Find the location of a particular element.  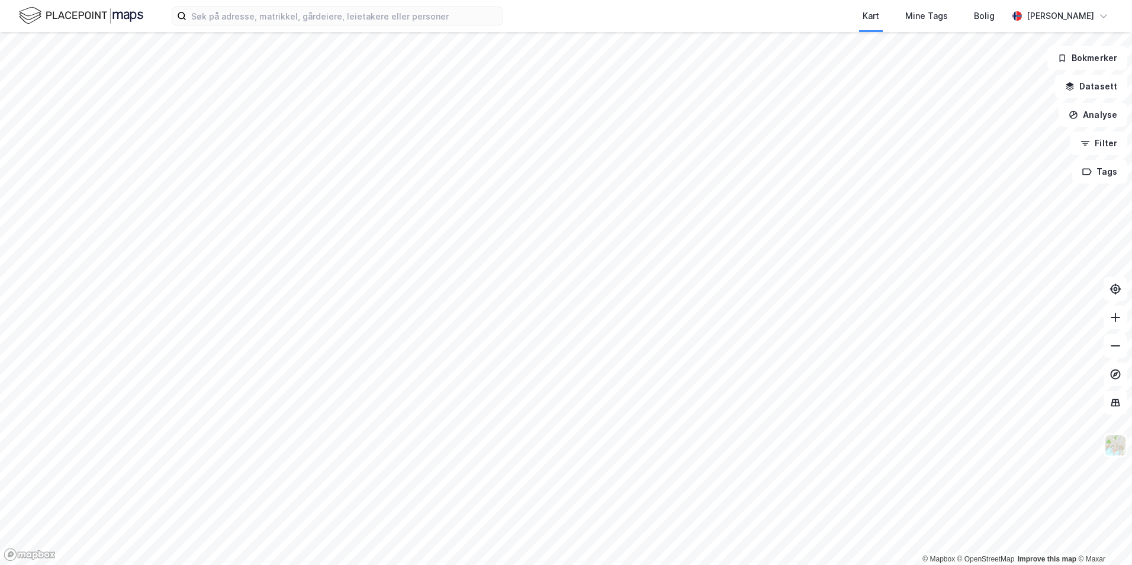

img: logo.f888ab2527a4732fd821a326f86c7f29.svg is located at coordinates (81, 15).